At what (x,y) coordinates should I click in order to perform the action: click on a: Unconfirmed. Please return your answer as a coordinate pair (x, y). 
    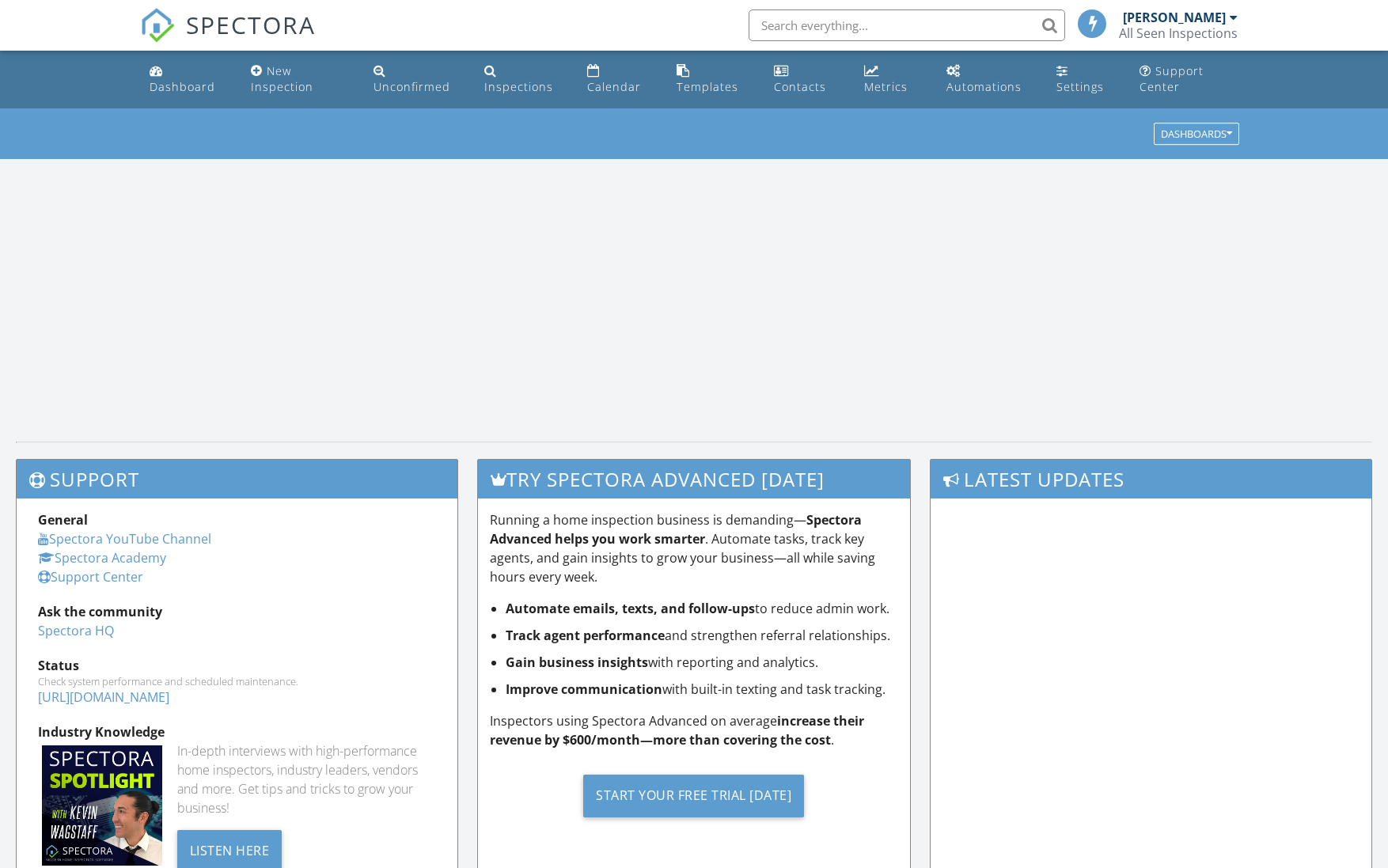
    Looking at the image, I should click on (416, 79).